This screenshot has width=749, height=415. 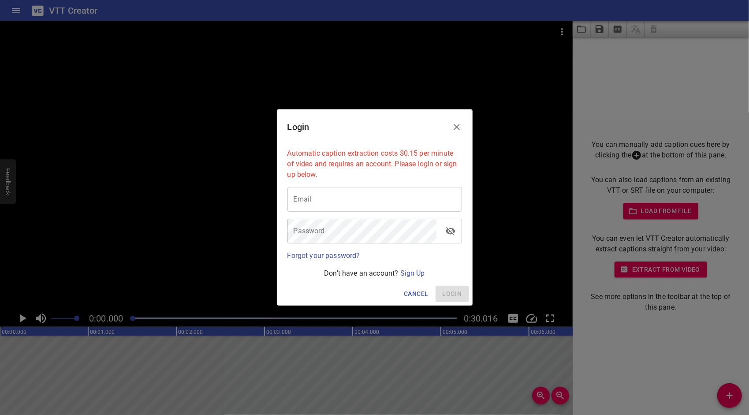 I want to click on button: Cancel, so click(x=416, y=293).